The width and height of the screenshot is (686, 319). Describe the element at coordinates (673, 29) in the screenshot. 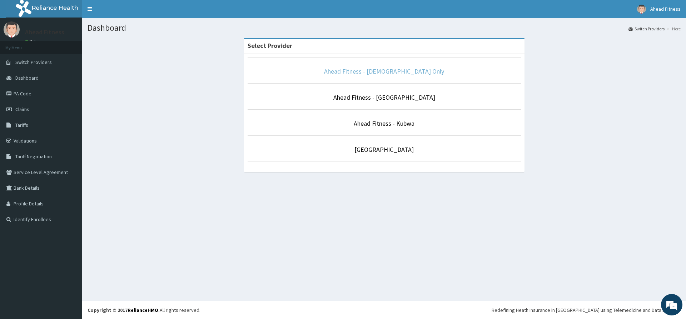

I see `li: Here` at that location.